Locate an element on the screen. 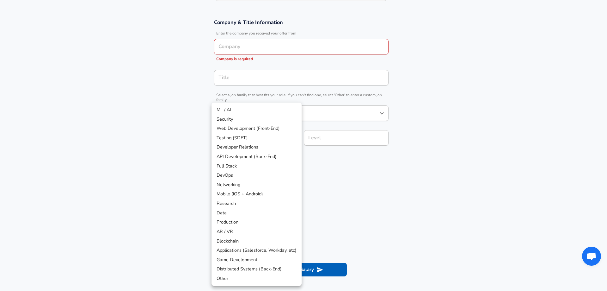  li: Security is located at coordinates (256, 119).